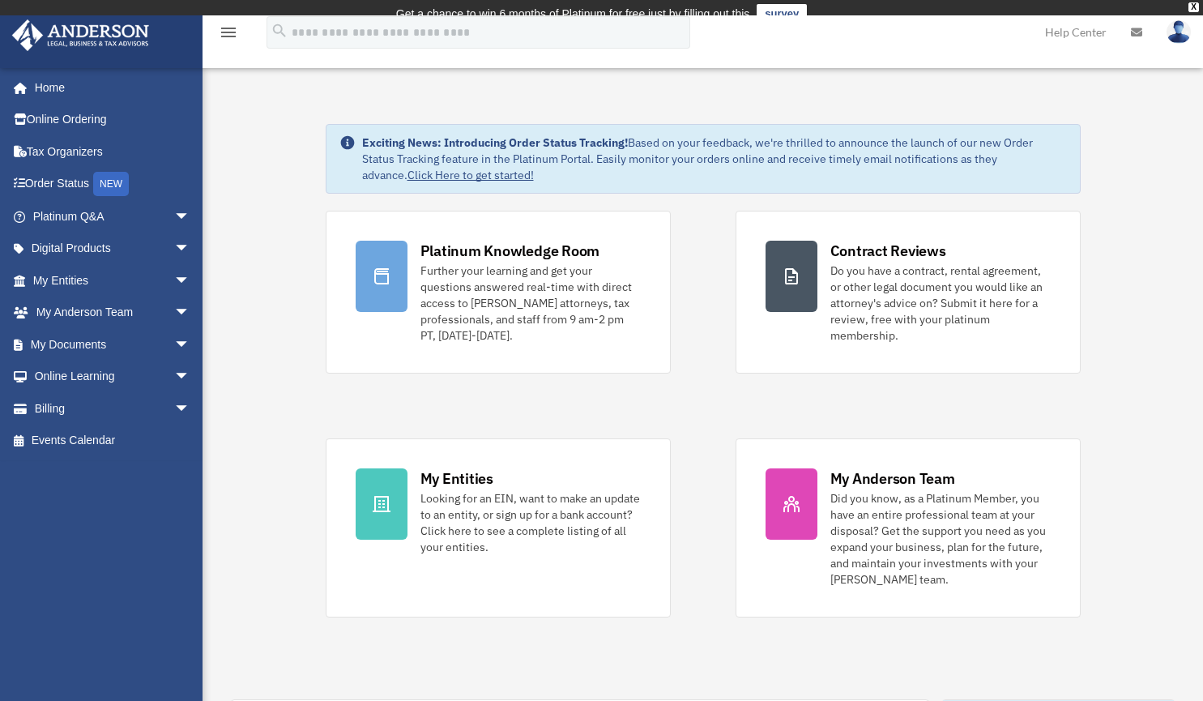  What do you see at coordinates (228, 32) in the screenshot?
I see `i: menu` at bounding box center [228, 32].